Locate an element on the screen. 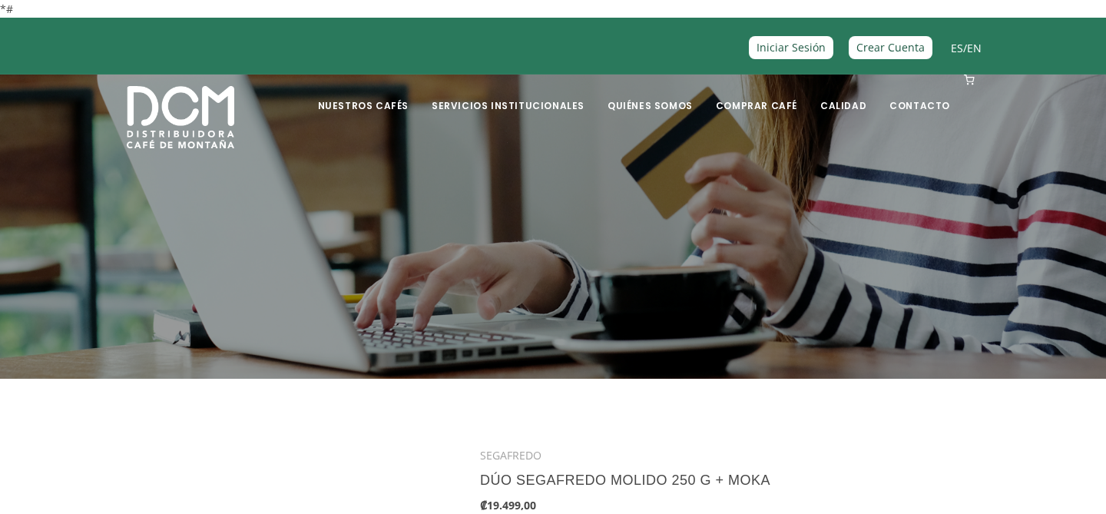 Image resolution: width=1106 pixels, height=514 pixels. a: ES is located at coordinates (957, 48).